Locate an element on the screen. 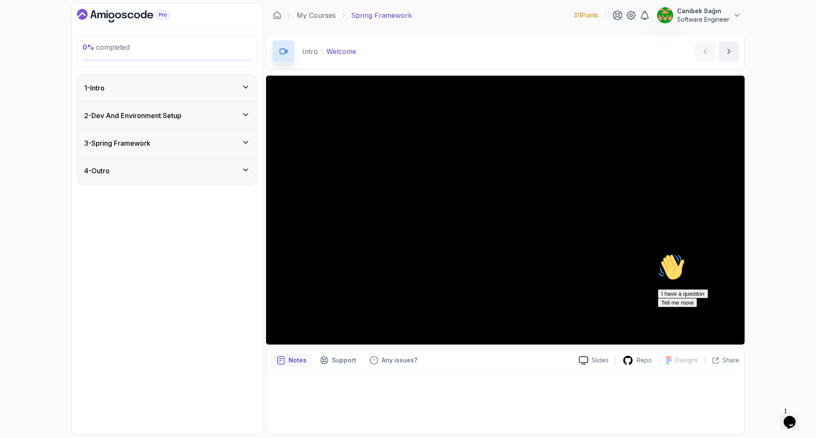  button: notes button is located at coordinates (291, 360).